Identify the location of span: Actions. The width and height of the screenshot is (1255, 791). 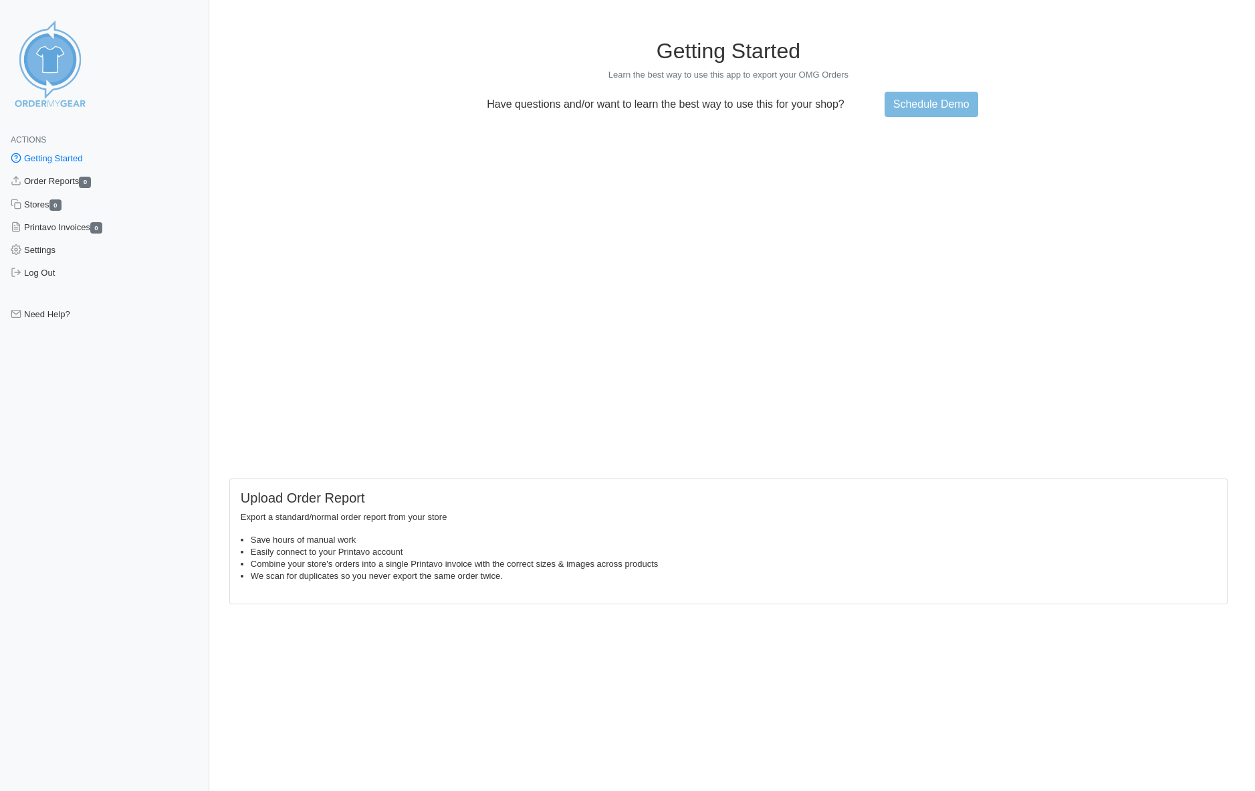
(28, 140).